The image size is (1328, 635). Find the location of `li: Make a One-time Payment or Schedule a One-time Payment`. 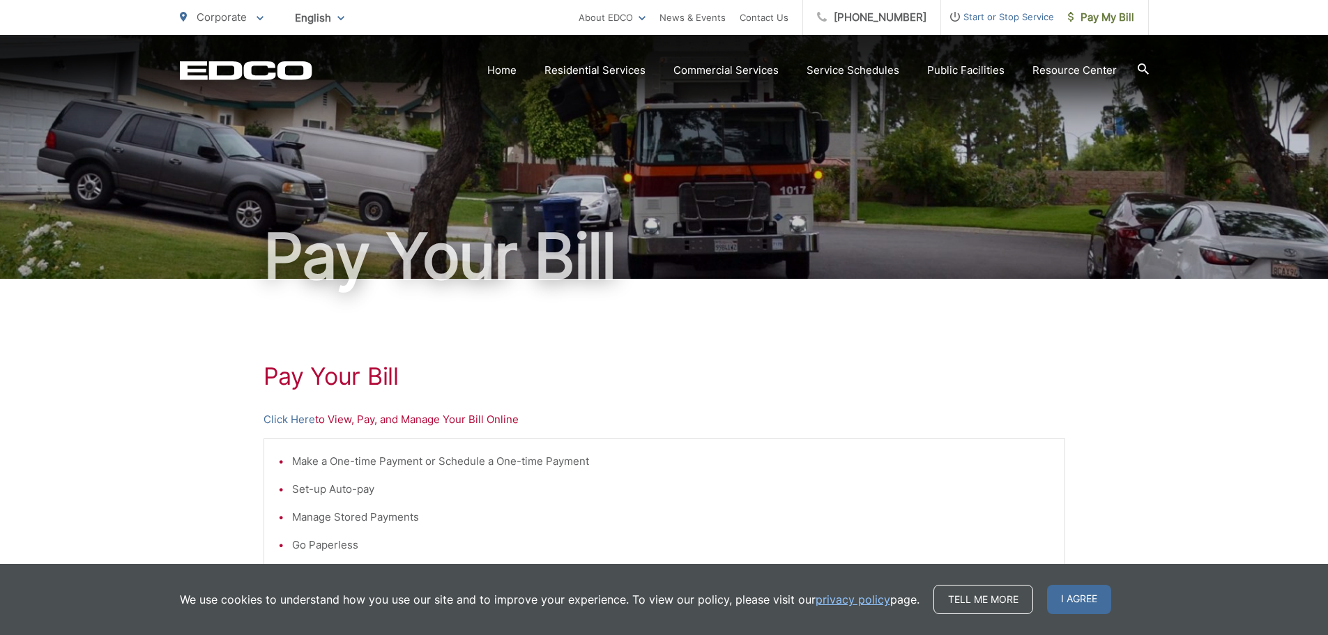

li: Make a One-time Payment or Schedule a One-time Payment is located at coordinates (671, 462).